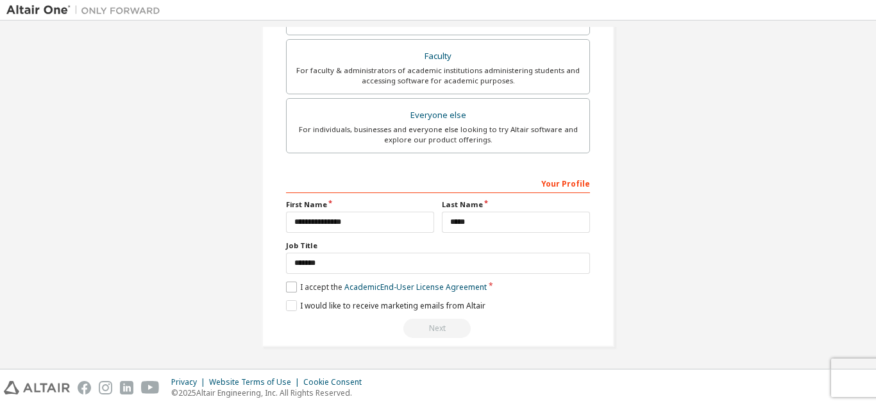 This screenshot has height=406, width=876. What do you see at coordinates (150, 387) in the screenshot?
I see `img: youtube.svg` at bounding box center [150, 387].